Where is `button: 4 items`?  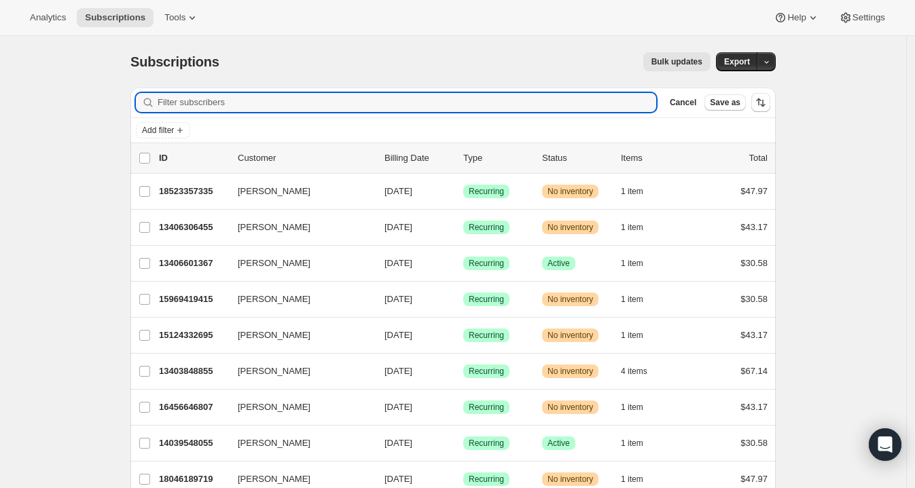 button: 4 items is located at coordinates (641, 371).